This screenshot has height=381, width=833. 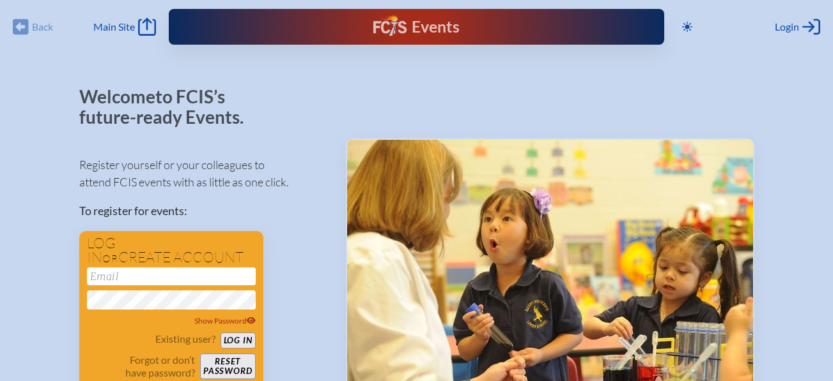 What do you see at coordinates (169, 107) in the screenshot?
I see `p: Welcome to FCIS’s future-ready Events.` at bounding box center [169, 107].